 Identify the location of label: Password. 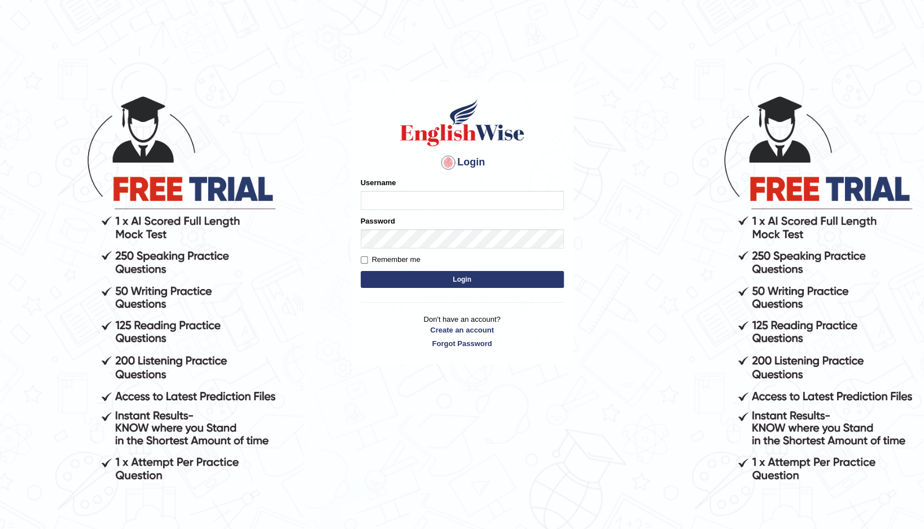
(377, 221).